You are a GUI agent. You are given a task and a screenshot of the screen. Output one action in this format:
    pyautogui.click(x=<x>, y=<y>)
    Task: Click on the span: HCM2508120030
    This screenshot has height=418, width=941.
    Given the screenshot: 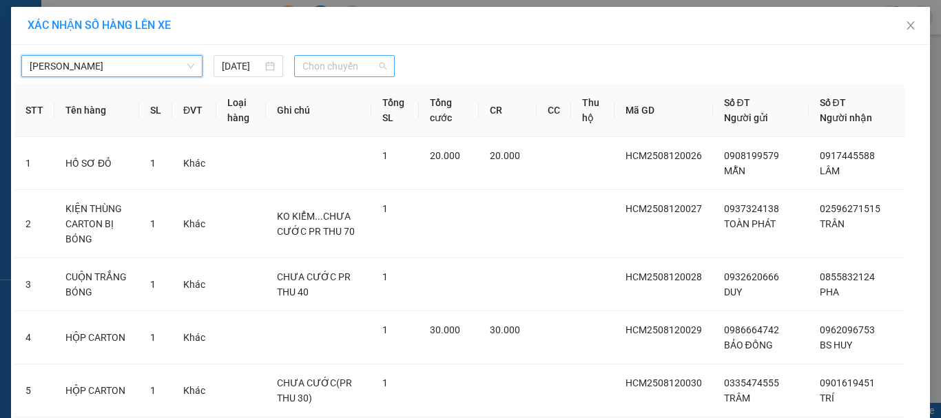 What is the action you would take?
    pyautogui.click(x=664, y=383)
    